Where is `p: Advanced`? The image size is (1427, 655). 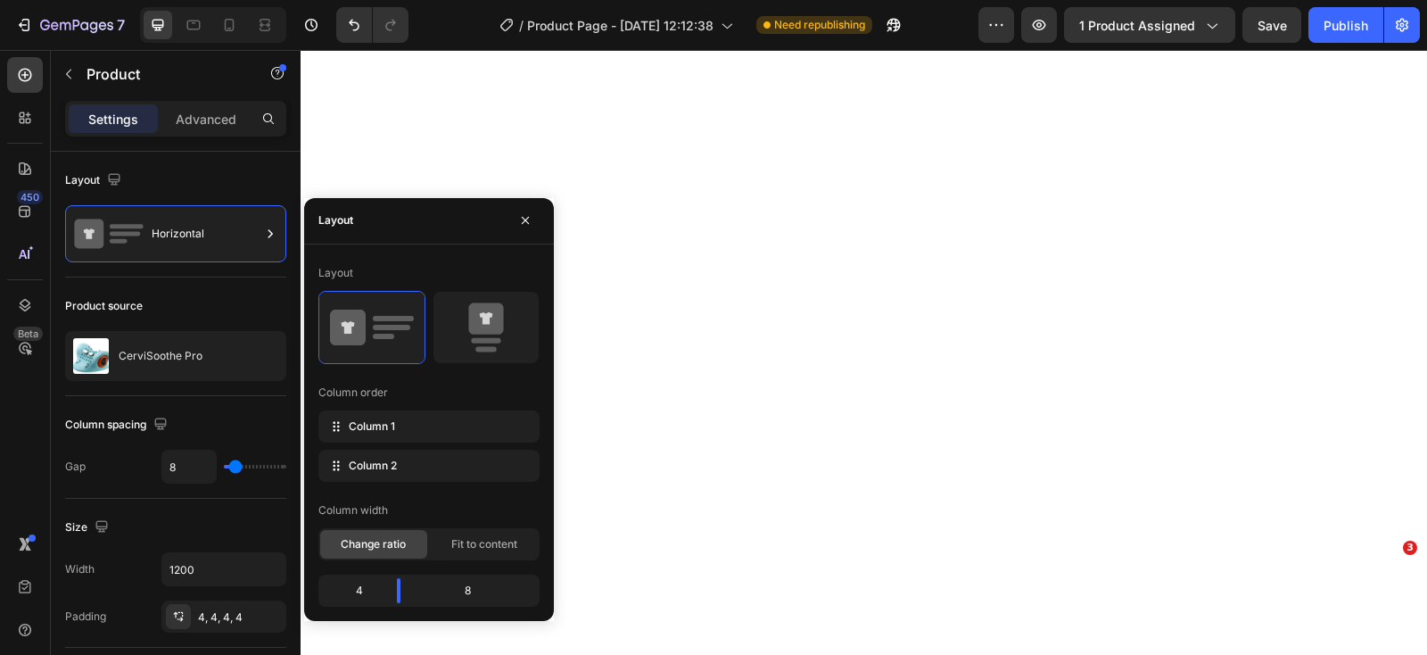
p: Advanced is located at coordinates (206, 119).